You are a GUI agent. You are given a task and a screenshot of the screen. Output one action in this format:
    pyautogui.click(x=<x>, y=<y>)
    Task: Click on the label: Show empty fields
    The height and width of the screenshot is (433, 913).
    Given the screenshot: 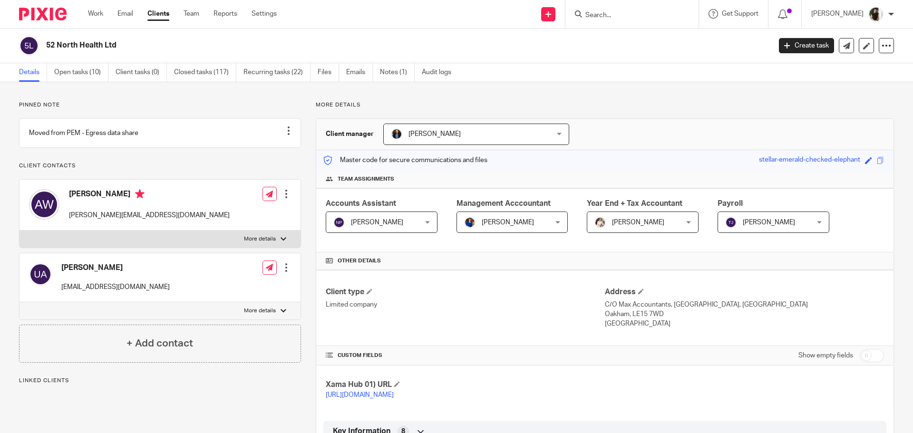 What is the action you would take?
    pyautogui.click(x=825, y=356)
    